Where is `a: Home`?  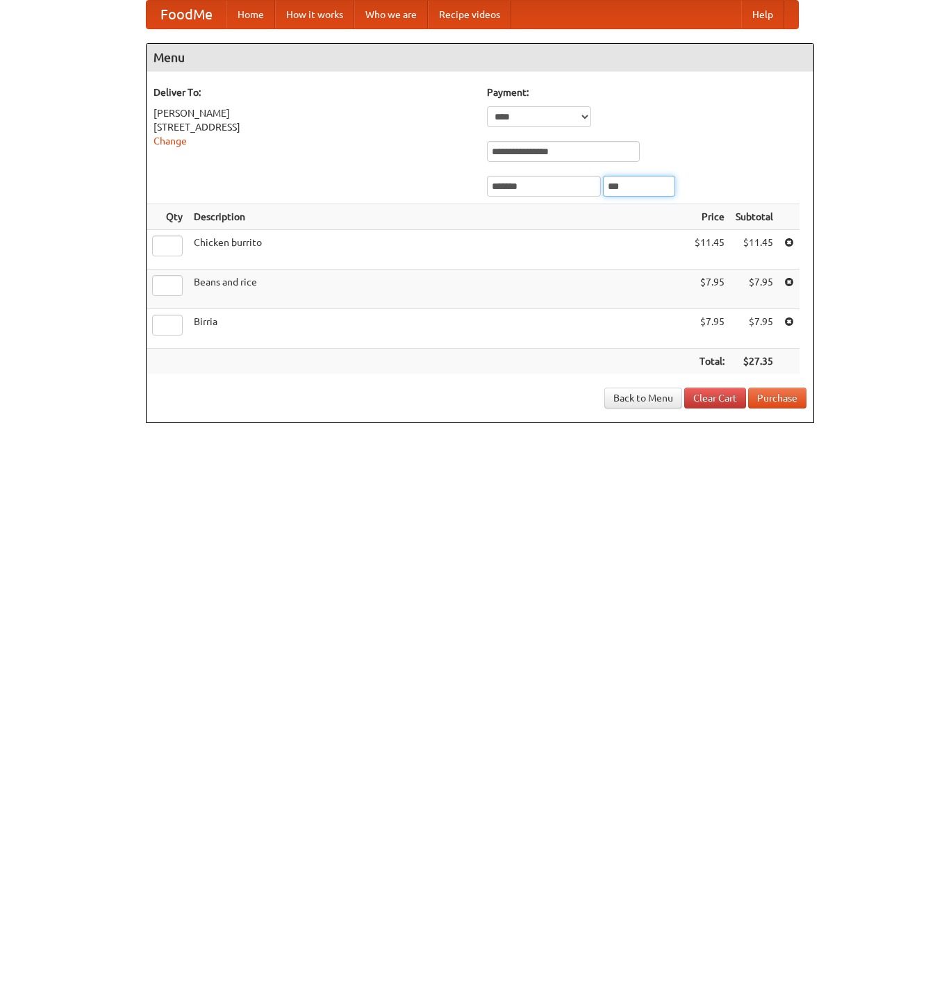
a: Home is located at coordinates (251, 15).